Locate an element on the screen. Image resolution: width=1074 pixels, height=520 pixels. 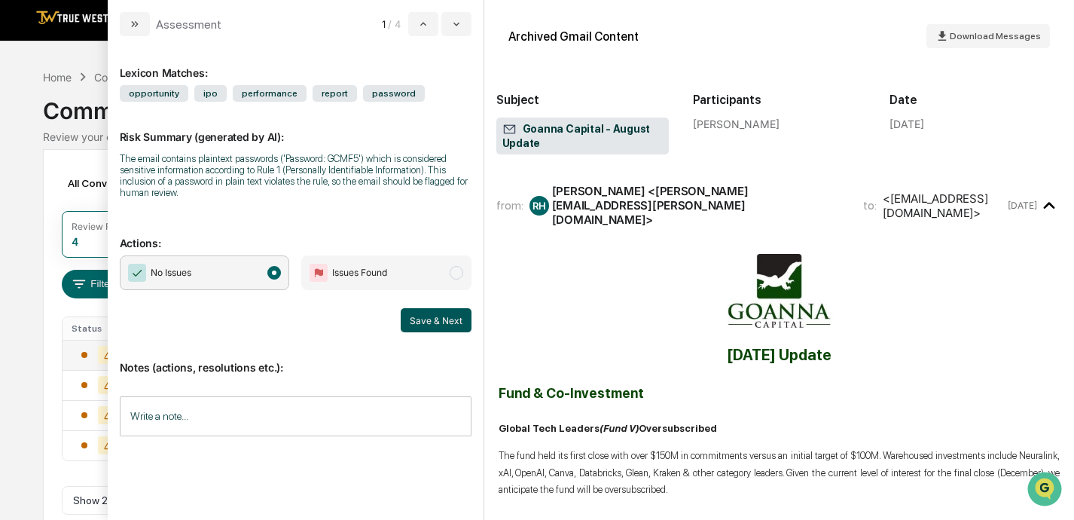
span: Pylon is located at coordinates (166, 338).